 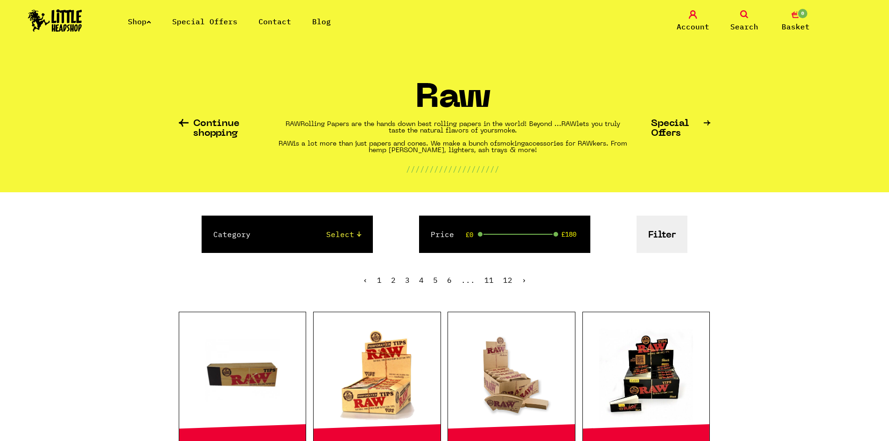 I want to click on img: Little Head Shop Logo, so click(x=55, y=21).